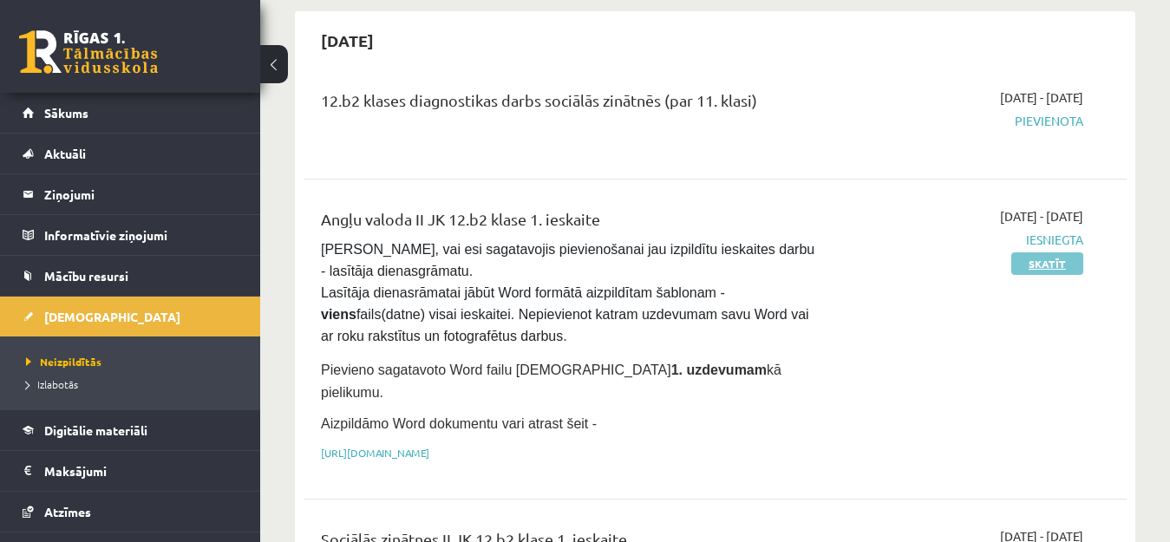 The width and height of the screenshot is (1170, 542). What do you see at coordinates (86, 276) in the screenshot?
I see `span: Mācību resursi` at bounding box center [86, 276].